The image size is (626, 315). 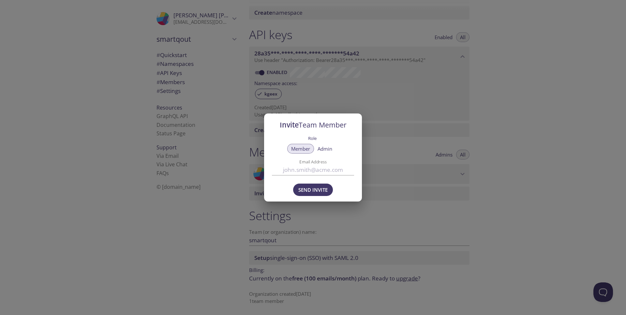 What do you see at coordinates (323, 125) in the screenshot?
I see `span: Team Member` at bounding box center [323, 125].